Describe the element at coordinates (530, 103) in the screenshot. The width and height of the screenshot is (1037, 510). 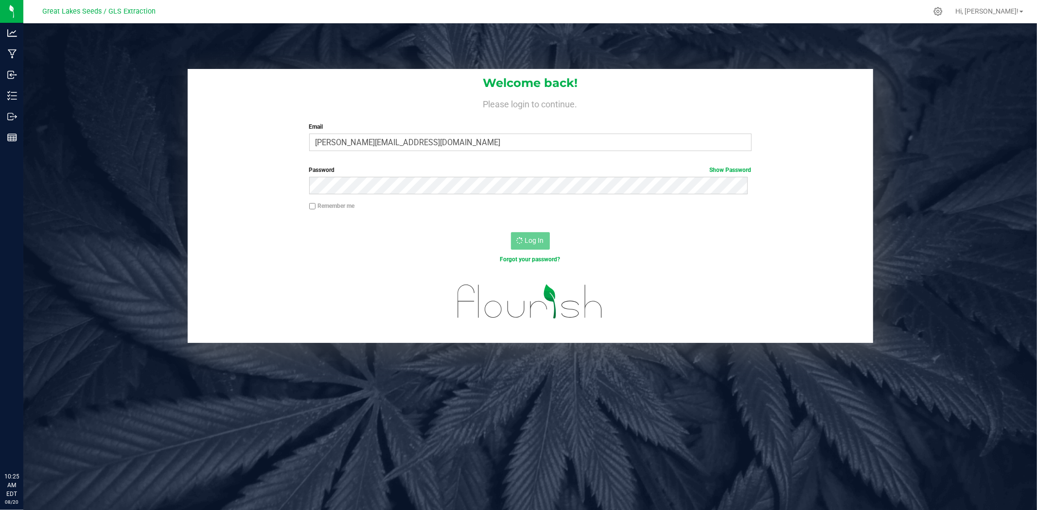
I see `h4: Please login to continue.` at that location.